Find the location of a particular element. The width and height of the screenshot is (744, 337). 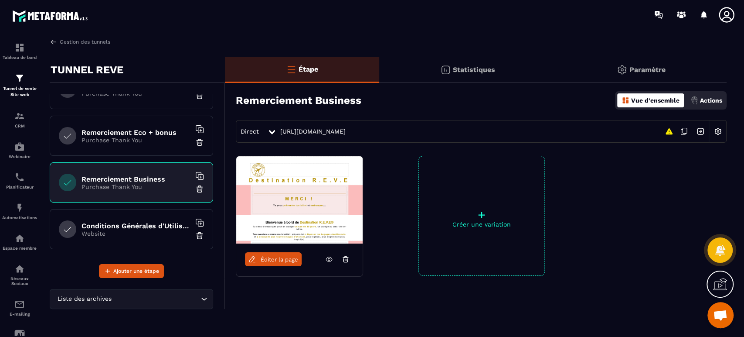

a: formationformationTableau de bord is located at coordinates (20, 51).